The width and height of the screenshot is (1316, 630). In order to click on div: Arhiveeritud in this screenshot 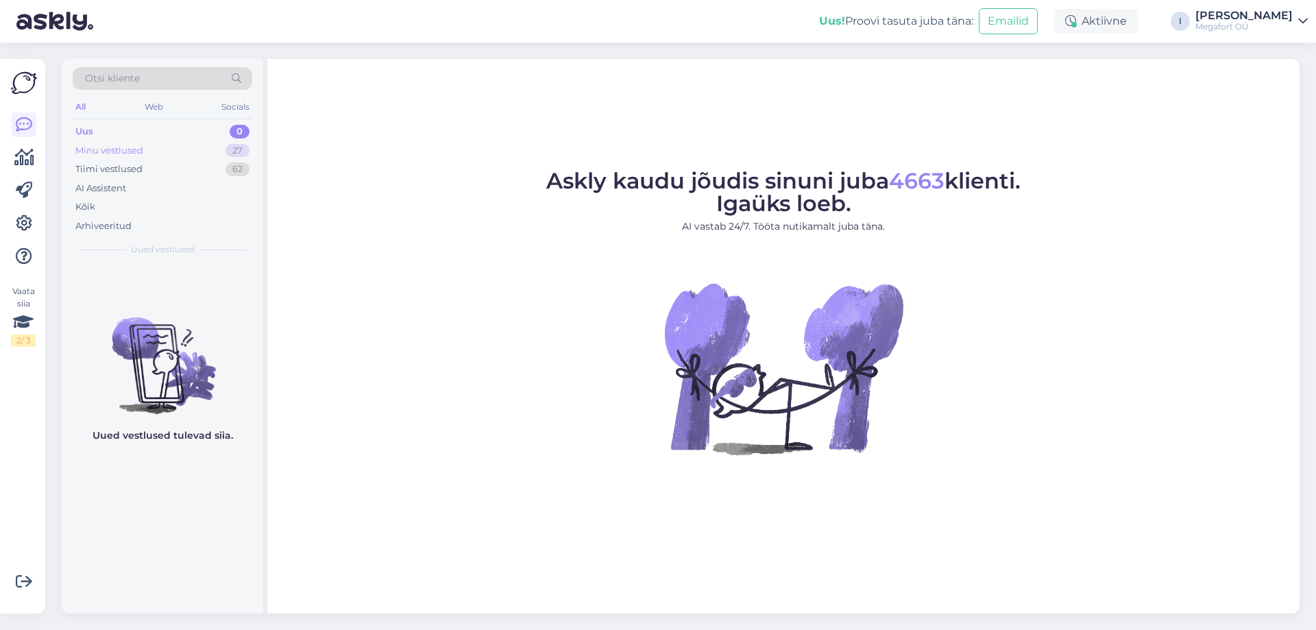, I will do `click(103, 226)`.